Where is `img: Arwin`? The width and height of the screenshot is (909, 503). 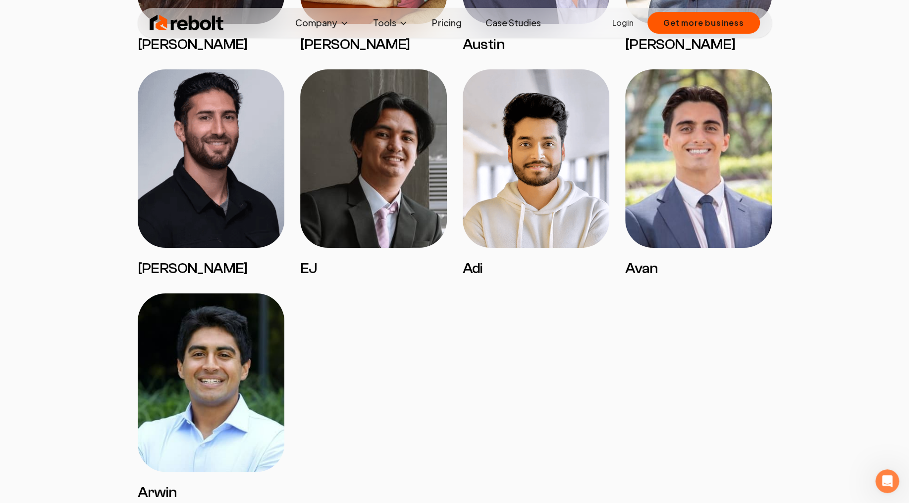
img: Arwin is located at coordinates (211, 382).